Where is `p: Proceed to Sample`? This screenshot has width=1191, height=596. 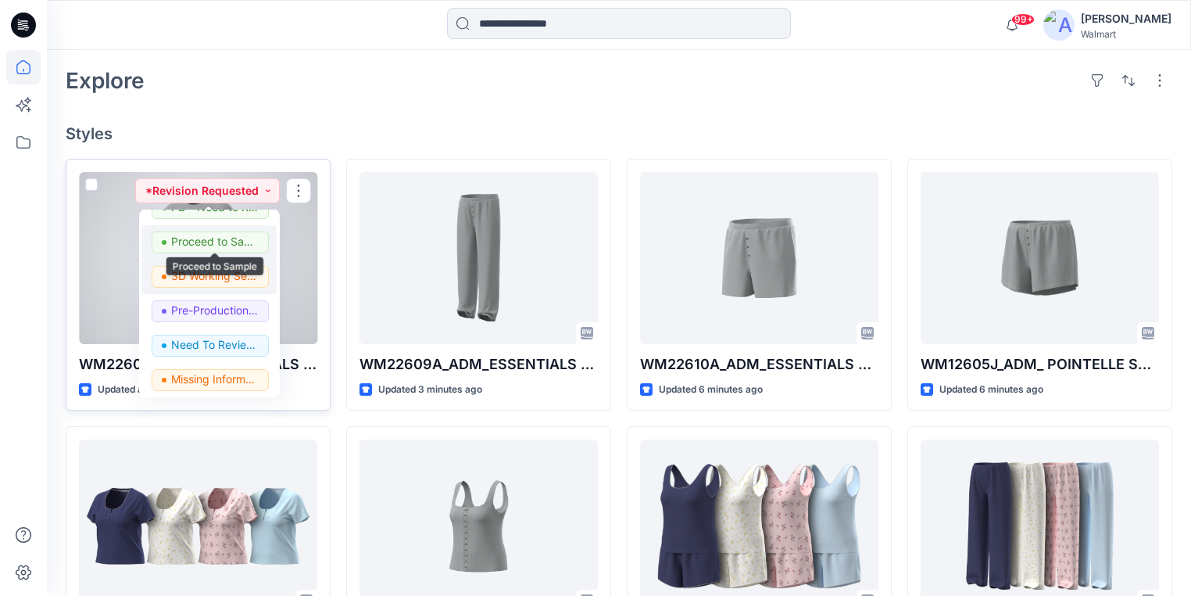
p: Proceed to Sample is located at coordinates (215, 242).